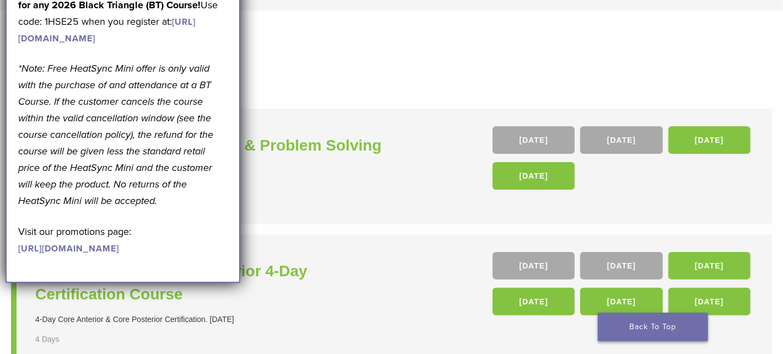 Image resolution: width=783 pixels, height=354 pixels. What do you see at coordinates (116, 135) in the screenshot?
I see `em: *Note: Free HeatSync Mini offer is only valid with the purchase of and attendance at a BT Course....` at bounding box center [116, 135].